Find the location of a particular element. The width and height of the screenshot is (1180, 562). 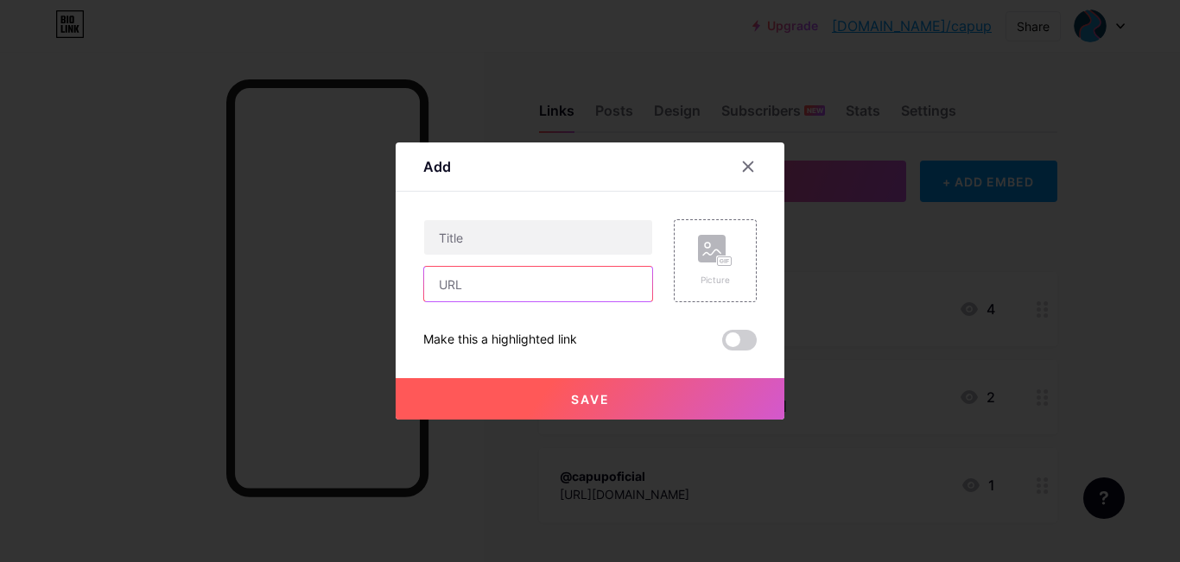

div: Make this a highlighted link is located at coordinates (500, 340).